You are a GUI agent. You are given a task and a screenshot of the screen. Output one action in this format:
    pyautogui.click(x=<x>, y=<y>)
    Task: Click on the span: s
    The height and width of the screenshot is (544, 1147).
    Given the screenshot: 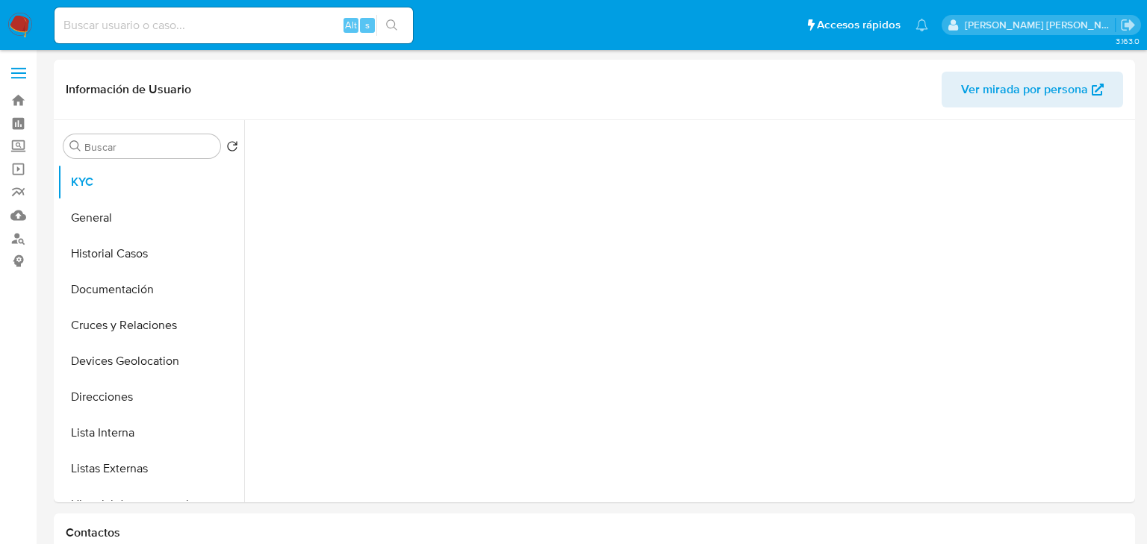 What is the action you would take?
    pyautogui.click(x=367, y=25)
    